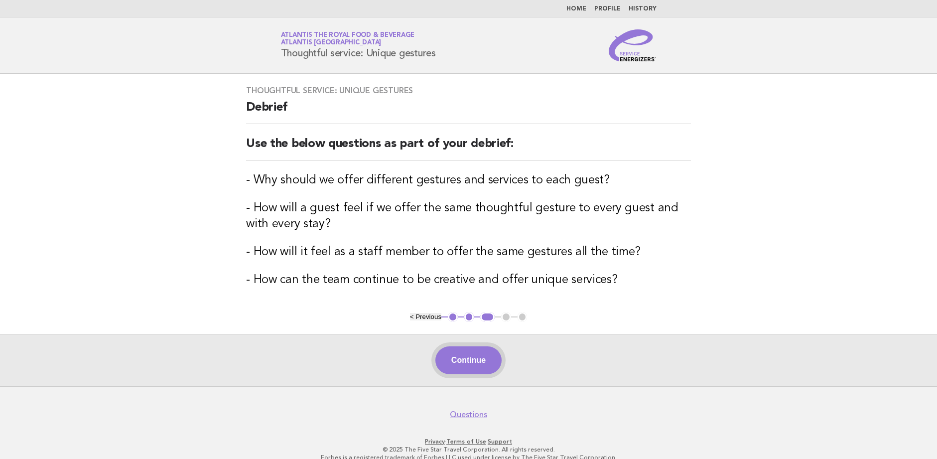 The height and width of the screenshot is (459, 937). What do you see at coordinates (468, 360) in the screenshot?
I see `button: Continue` at bounding box center [468, 360].